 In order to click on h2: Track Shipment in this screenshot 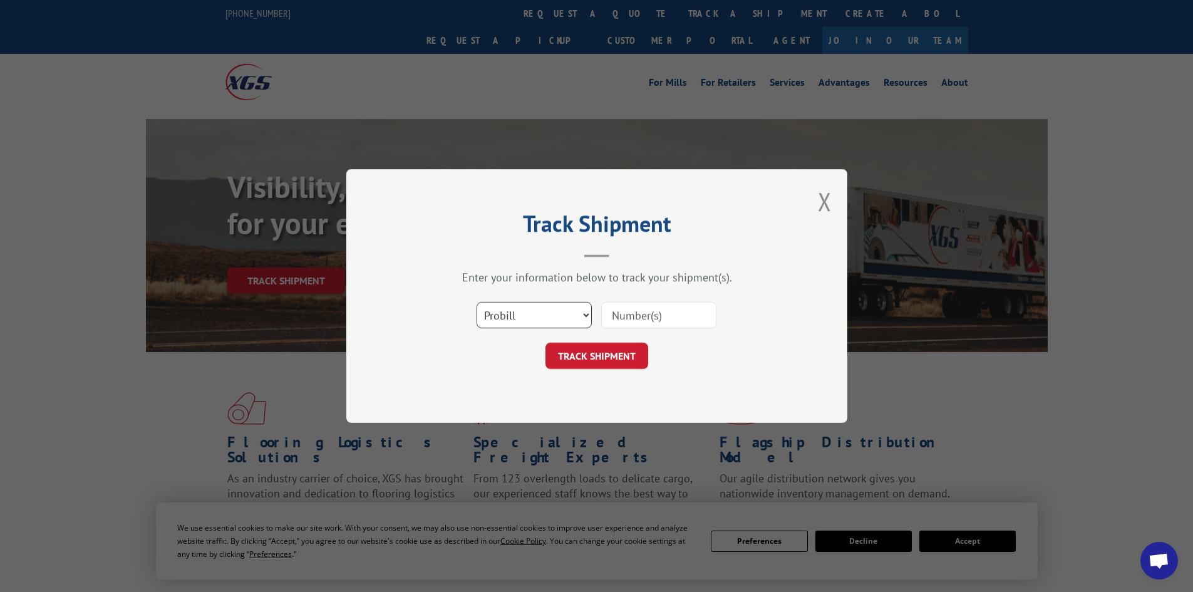, I will do `click(597, 227)`.